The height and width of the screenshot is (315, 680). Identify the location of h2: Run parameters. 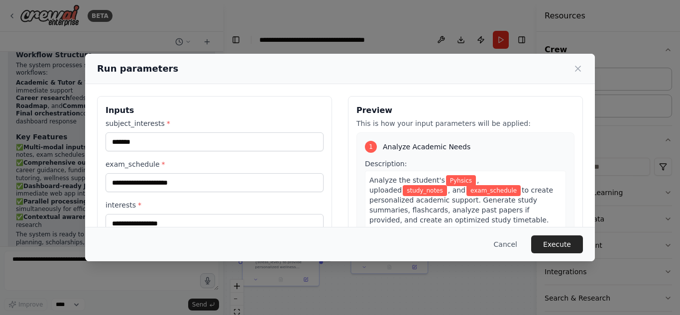
(137, 69).